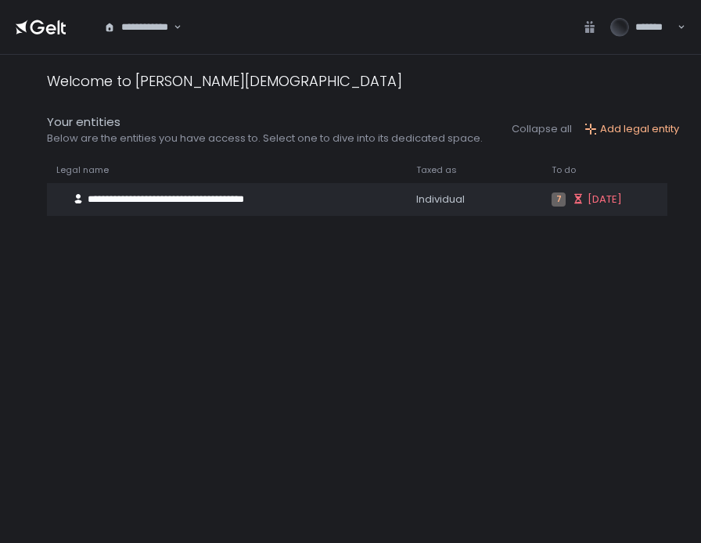 This screenshot has width=701, height=543. What do you see at coordinates (171, 27) in the screenshot?
I see `input: Search for option` at bounding box center [171, 27].